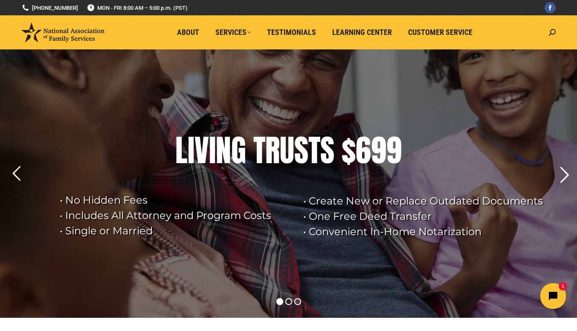 This screenshot has width=577, height=331. I want to click on span: Customer Service, so click(440, 32).